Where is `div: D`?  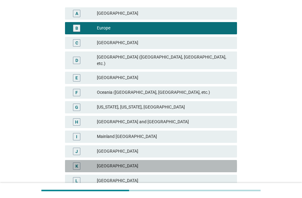
div: D is located at coordinates (77, 60).